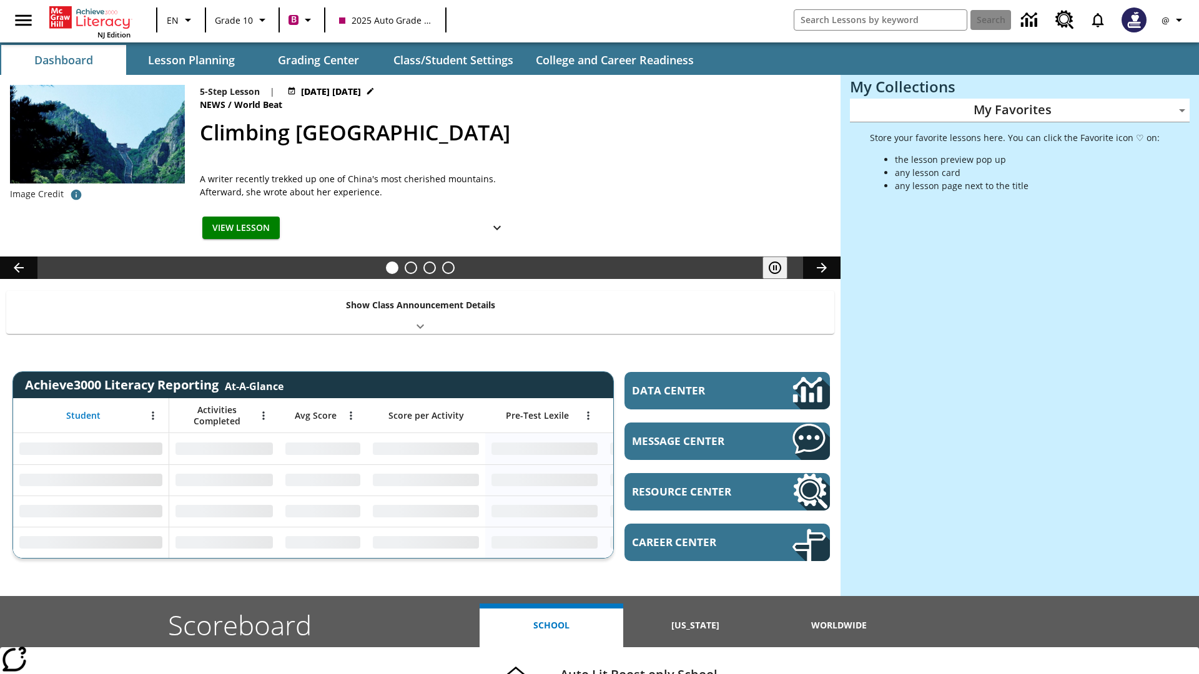 The height and width of the screenshot is (674, 1199). What do you see at coordinates (154, 385) in the screenshot?
I see `span: Achieve3000 Literacy Reporting` at bounding box center [154, 385].